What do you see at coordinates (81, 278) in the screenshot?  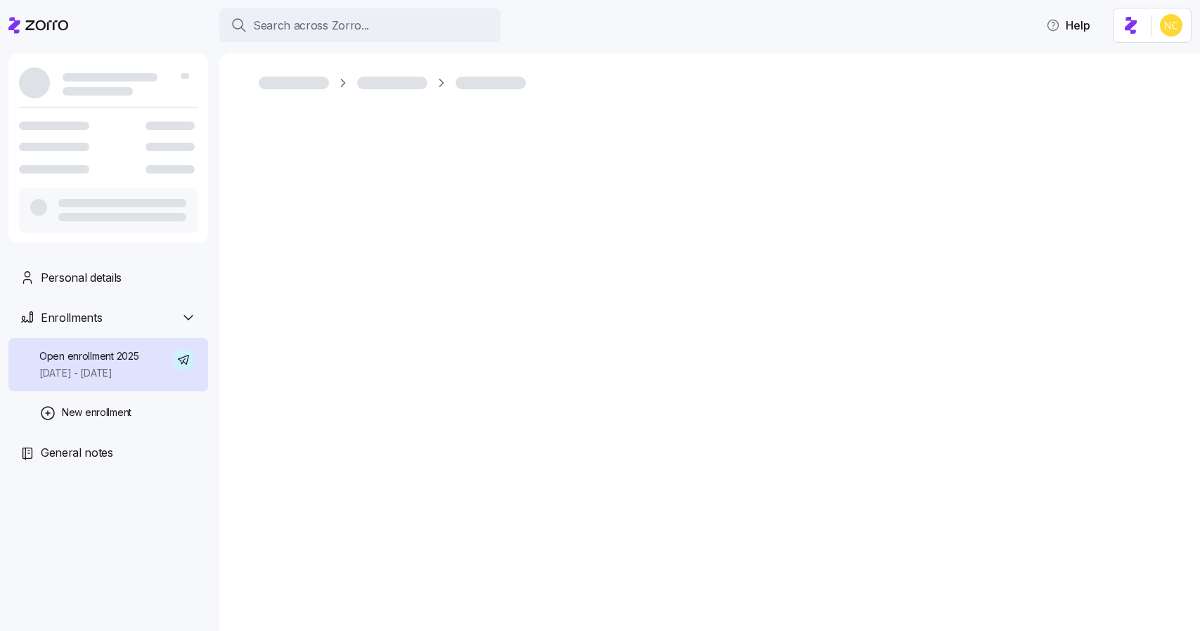 I see `span: Personal details` at bounding box center [81, 278].